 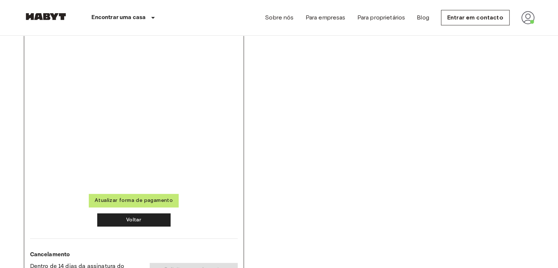 I want to click on button: Atualizar forma de pagamento, so click(x=134, y=200).